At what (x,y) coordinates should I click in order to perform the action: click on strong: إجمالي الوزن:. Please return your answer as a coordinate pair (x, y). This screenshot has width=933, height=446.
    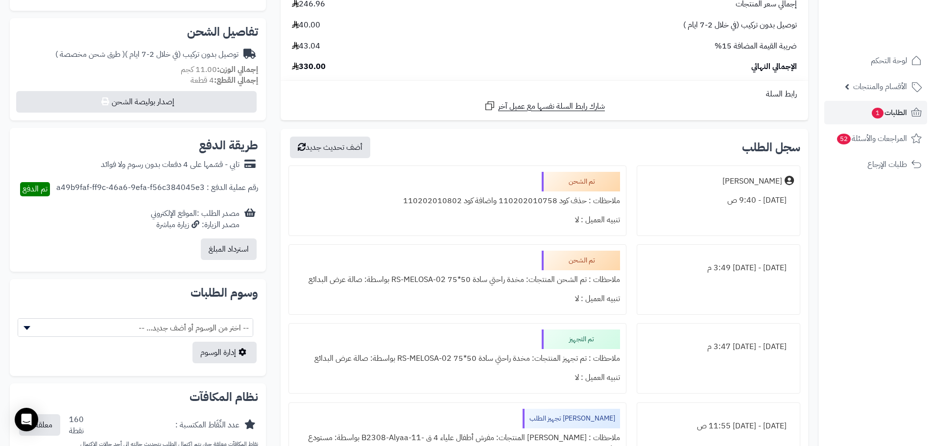
    Looking at the image, I should click on (237, 70).